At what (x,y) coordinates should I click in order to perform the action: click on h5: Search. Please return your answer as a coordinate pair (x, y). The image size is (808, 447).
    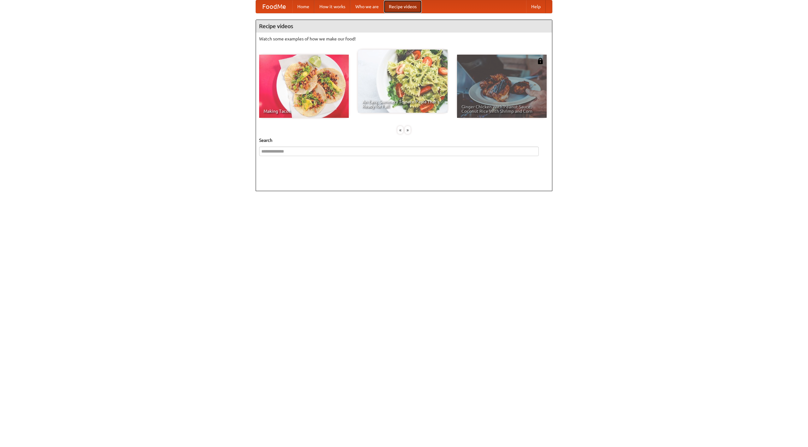
    Looking at the image, I should click on (404, 140).